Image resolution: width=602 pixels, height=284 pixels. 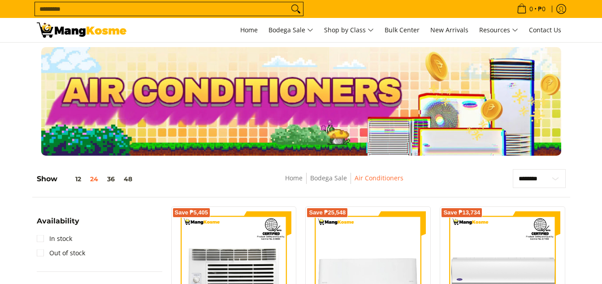 I want to click on nav: Main Menu, so click(x=351, y=30).